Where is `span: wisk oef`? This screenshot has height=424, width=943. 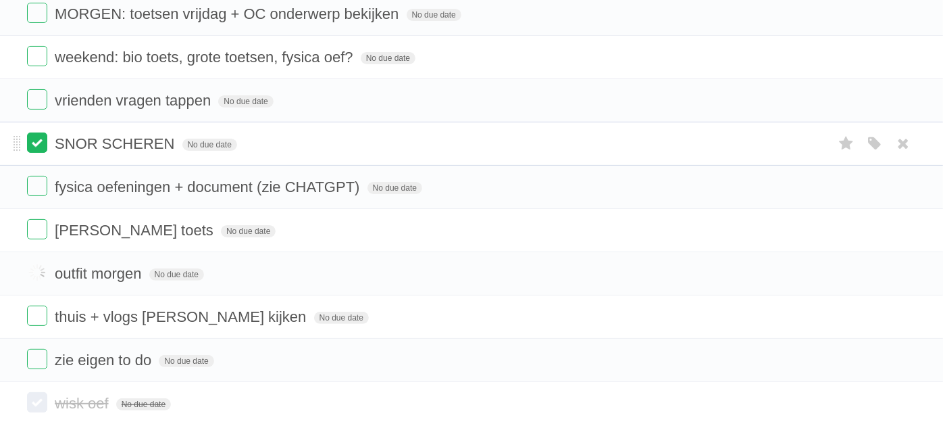
span: wisk oef is located at coordinates (83, 403).